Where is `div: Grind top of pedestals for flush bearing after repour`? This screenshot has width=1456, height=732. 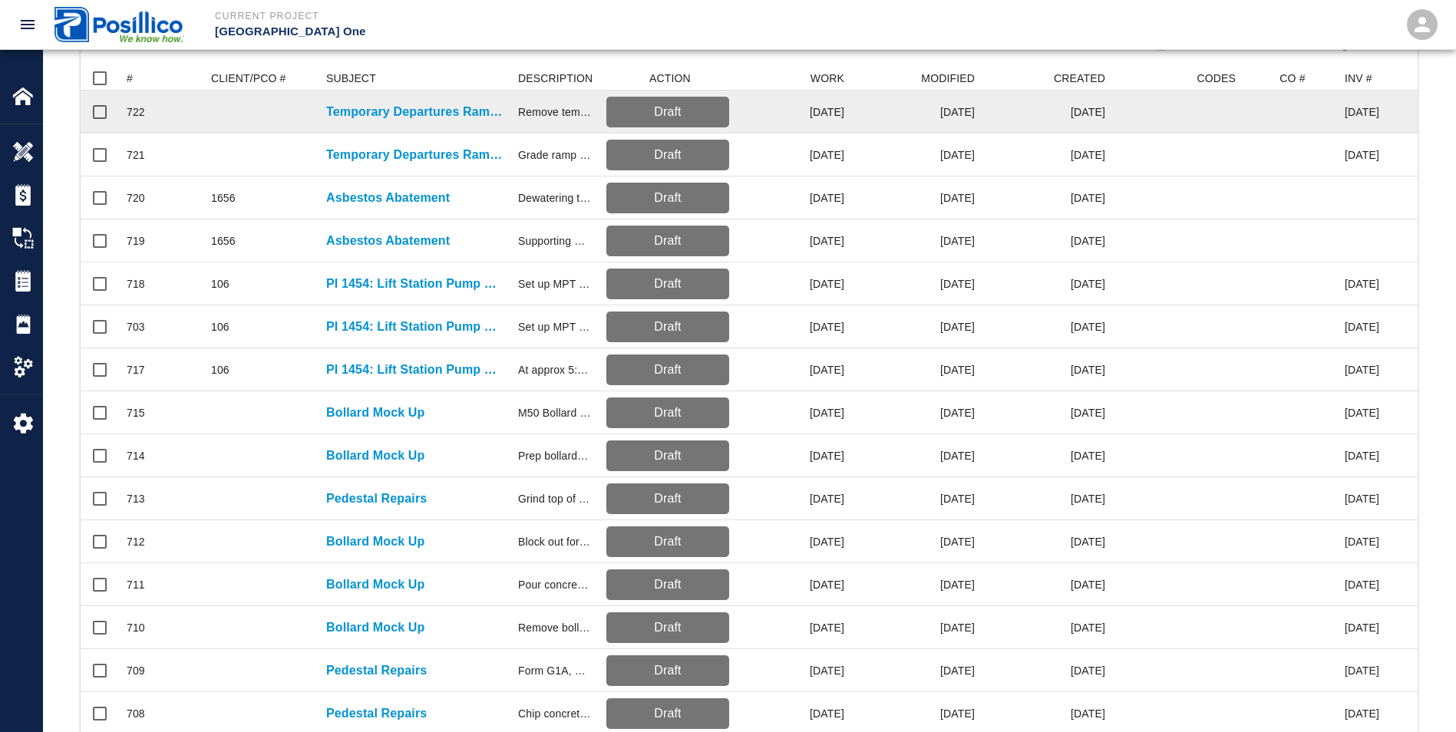 div: Grind top of pedestals for flush bearing after repour is located at coordinates (554, 499).